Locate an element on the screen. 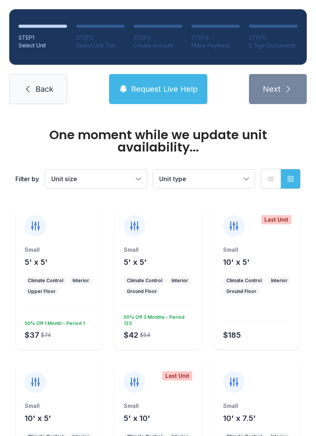  div: One moment while we update unit availability... is located at coordinates (158, 141).